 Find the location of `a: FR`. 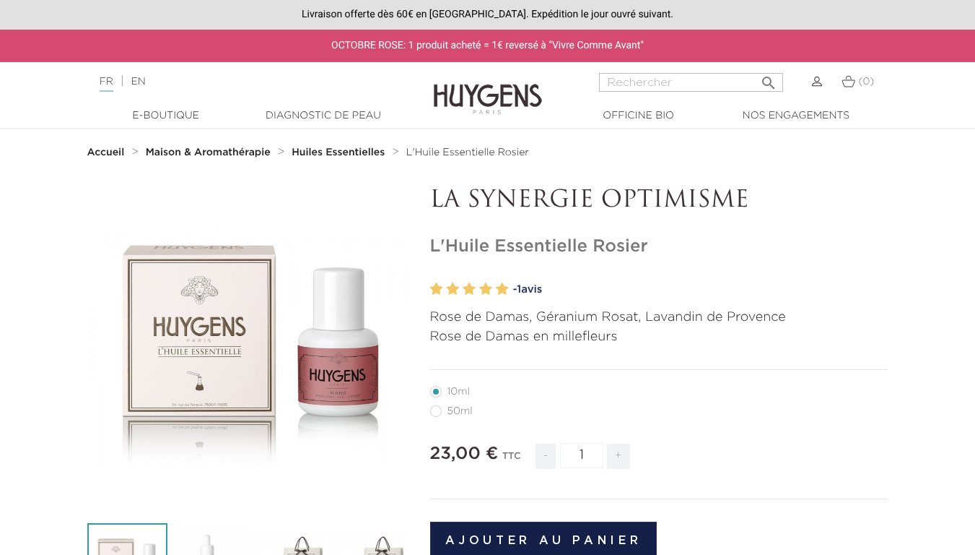

a: FR is located at coordinates (106, 84).